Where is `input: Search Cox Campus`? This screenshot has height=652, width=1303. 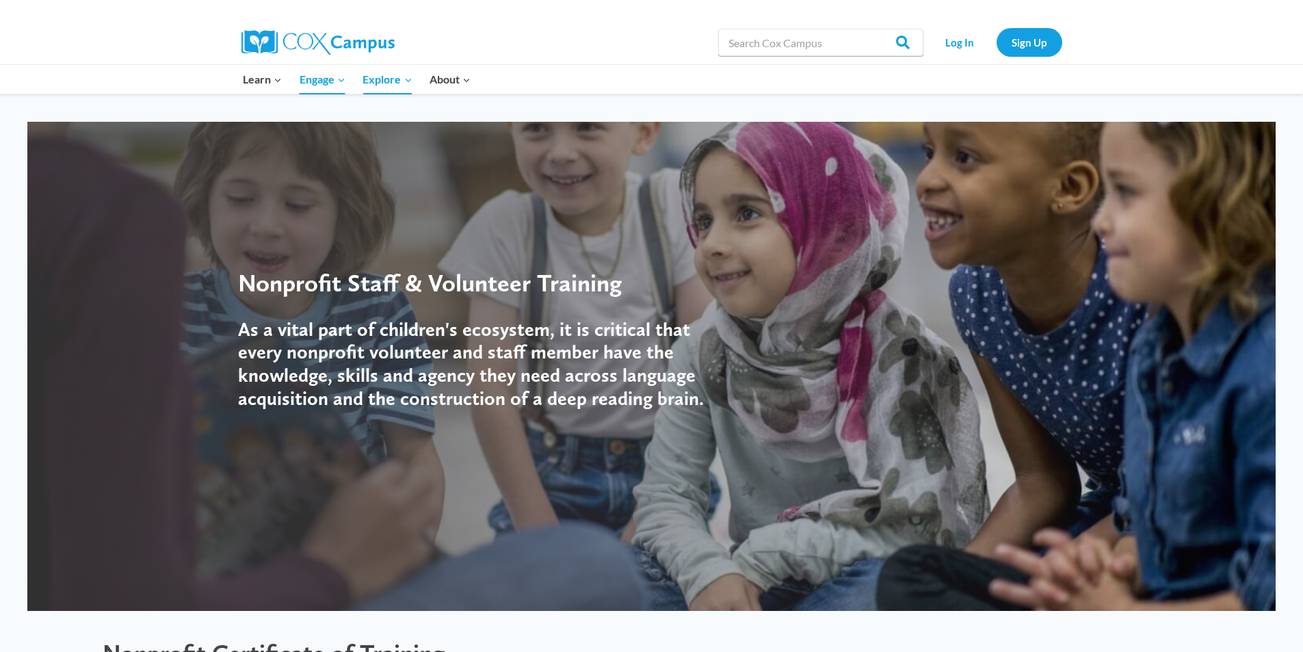
input: Search Cox Campus is located at coordinates (821, 42).